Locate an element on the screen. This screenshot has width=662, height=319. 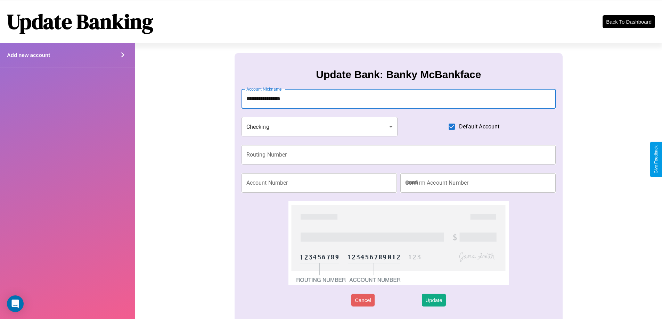
img: check is located at coordinates (398, 243).